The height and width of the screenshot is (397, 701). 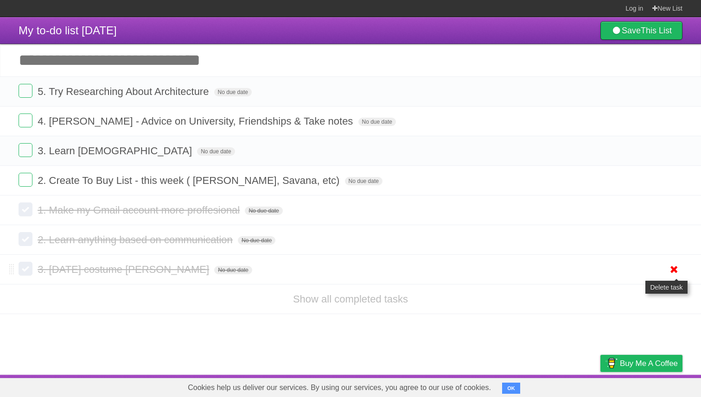 What do you see at coordinates (136, 240) in the screenshot?
I see `span: 2. Learn anything based on communication` at bounding box center [136, 240].